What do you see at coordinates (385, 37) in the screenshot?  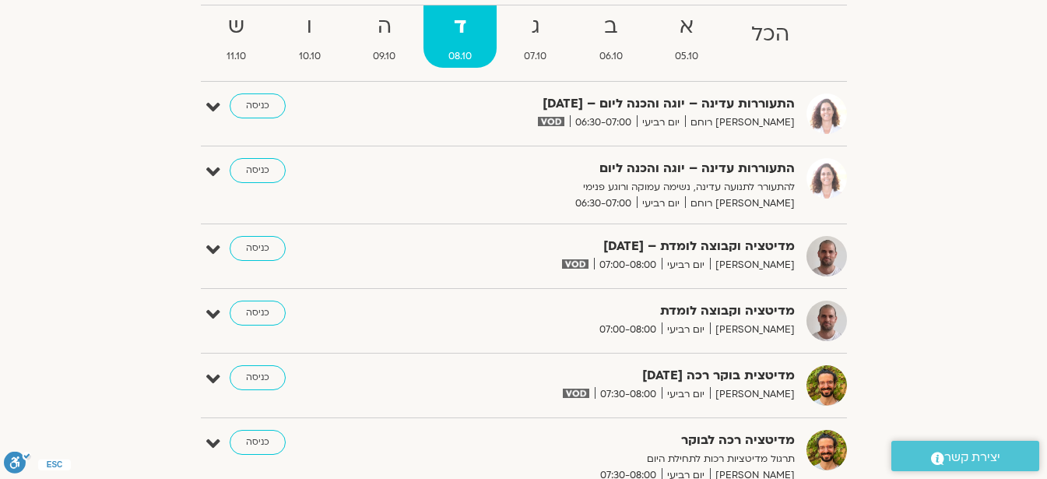 I see `a: ה09.10` at bounding box center [385, 37].